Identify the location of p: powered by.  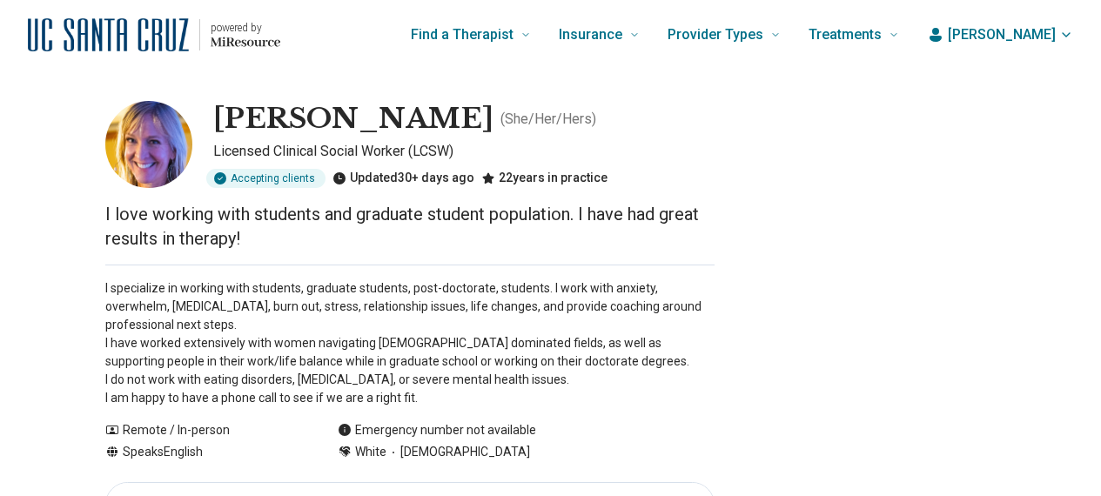
(245, 28).